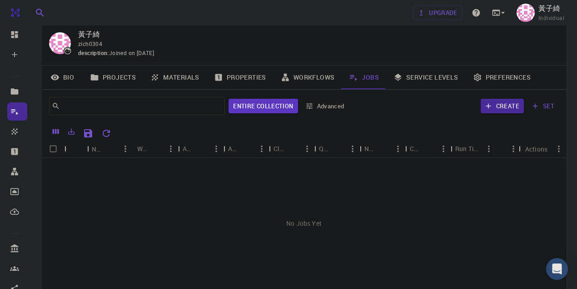 The width and height of the screenshot is (577, 289). What do you see at coordinates (502, 77) in the screenshot?
I see `a: Preferences` at bounding box center [502, 77].